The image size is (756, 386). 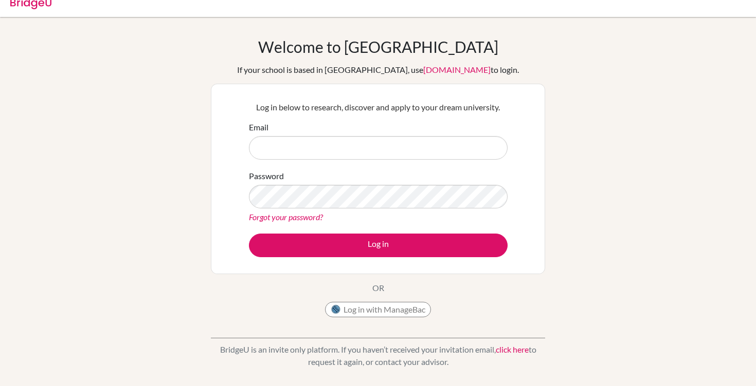 What do you see at coordinates (286, 217) in the screenshot?
I see `a: Forgot your password?` at bounding box center [286, 217].